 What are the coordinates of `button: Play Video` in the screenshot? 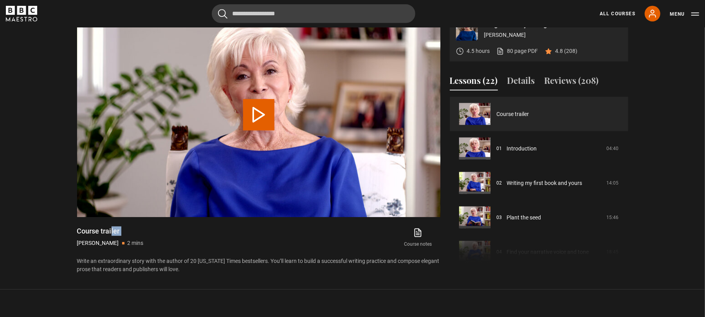 It's located at (259, 115).